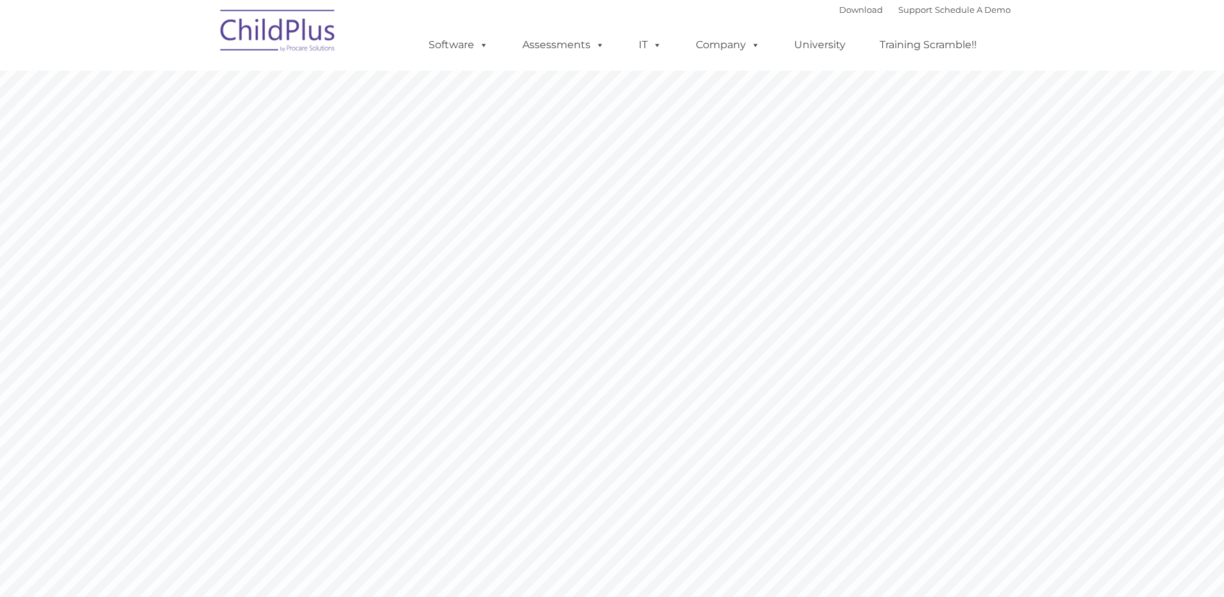  What do you see at coordinates (728, 45) in the screenshot?
I see `a: Company` at bounding box center [728, 45].